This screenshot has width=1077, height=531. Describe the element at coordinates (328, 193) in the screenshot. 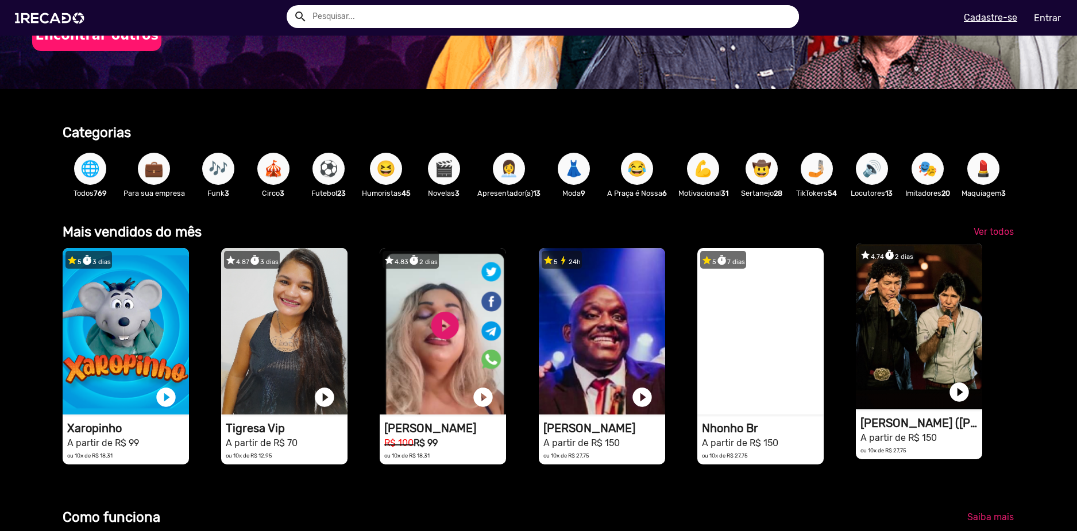

I see `p: Futebol` at that location.